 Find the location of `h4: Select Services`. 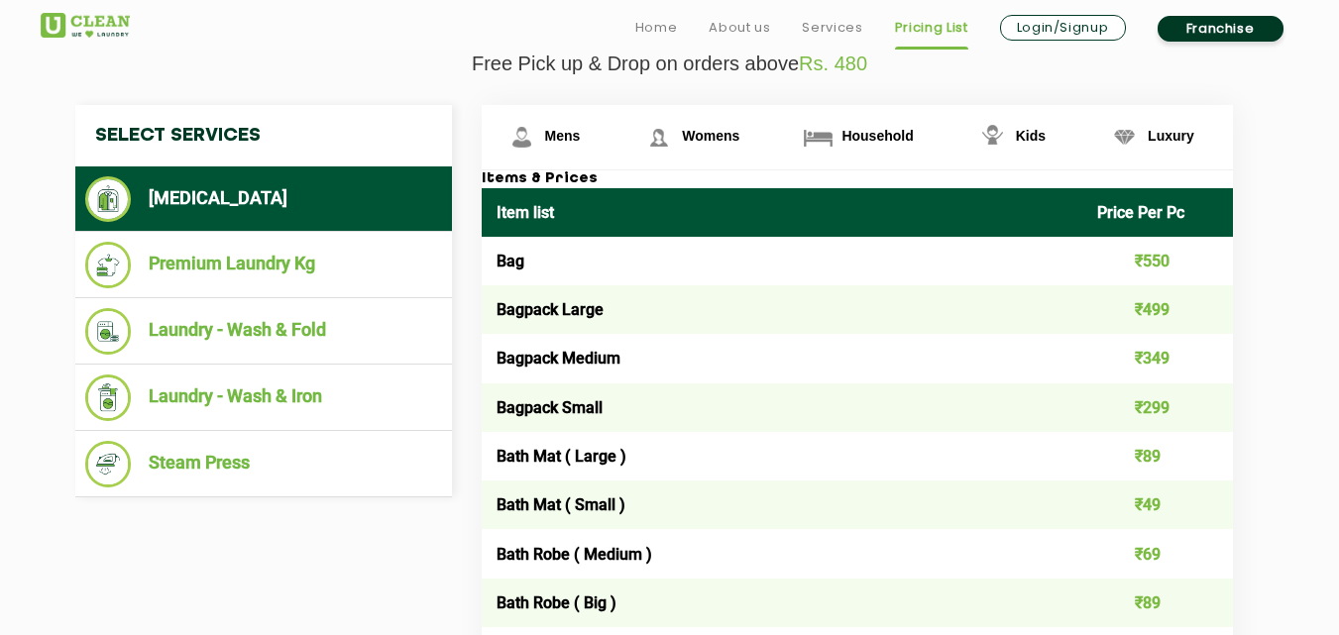

h4: Select Services is located at coordinates (264, 136).